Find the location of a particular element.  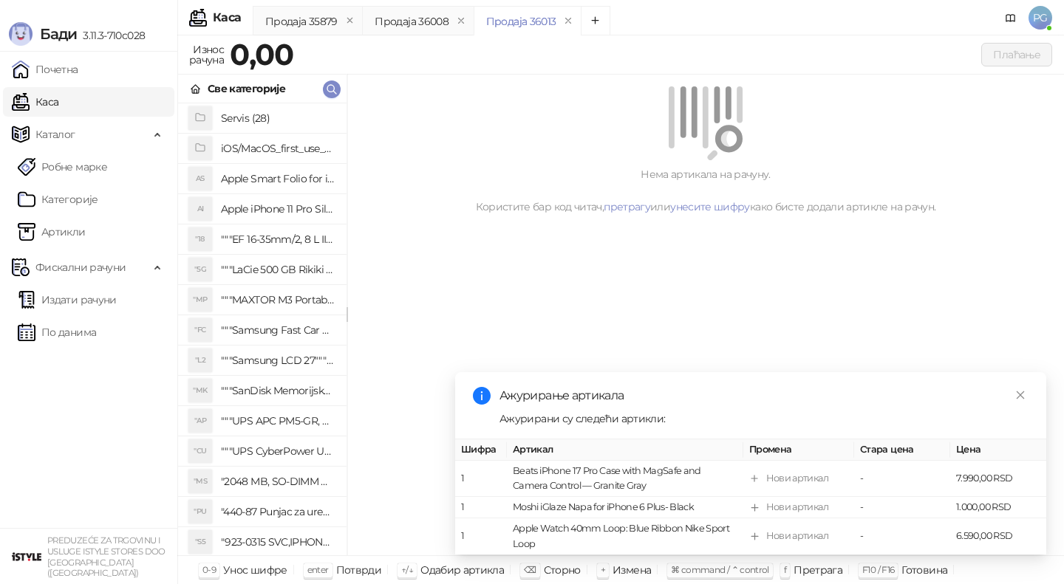

div: Износ рачуна is located at coordinates (206, 55).